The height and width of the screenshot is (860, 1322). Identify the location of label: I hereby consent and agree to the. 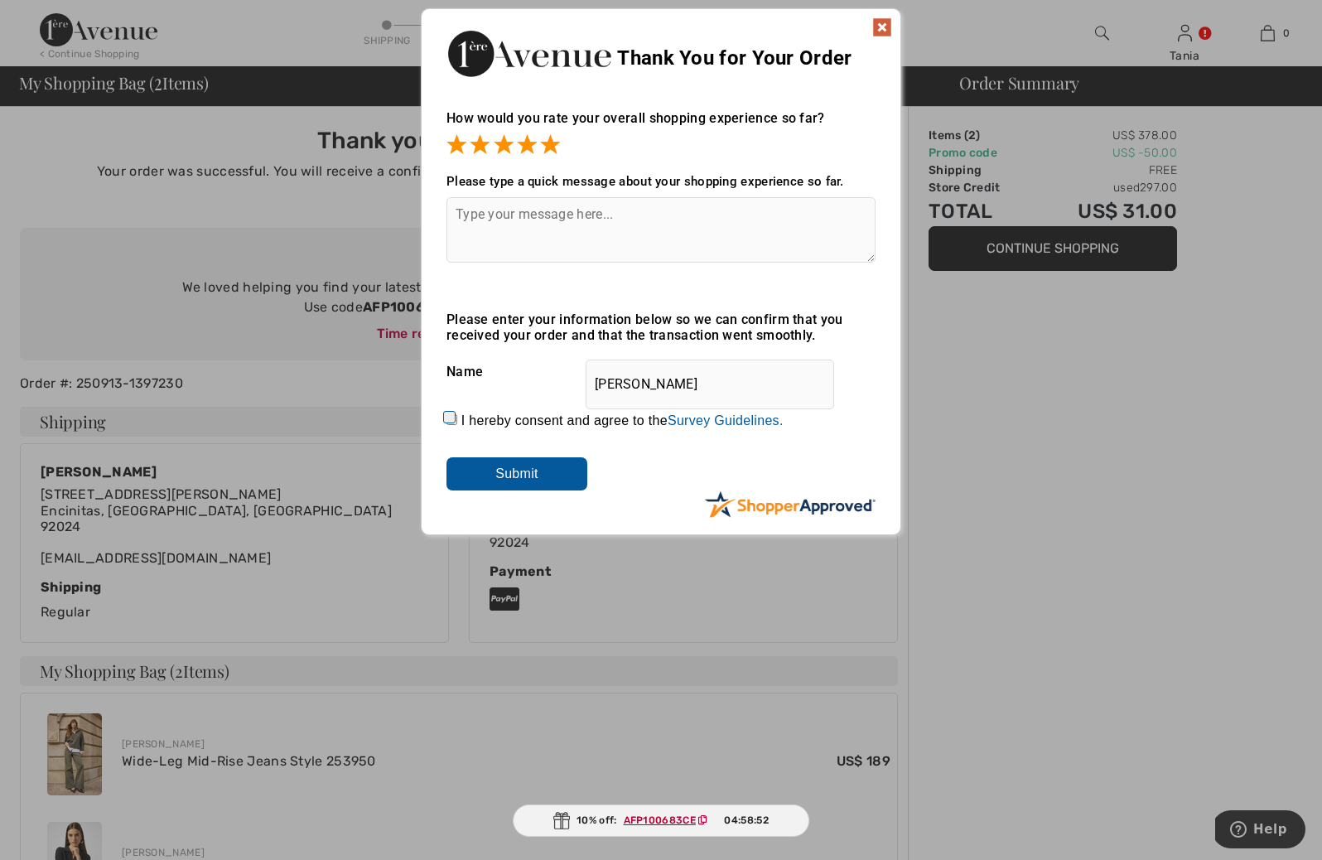
(622, 421).